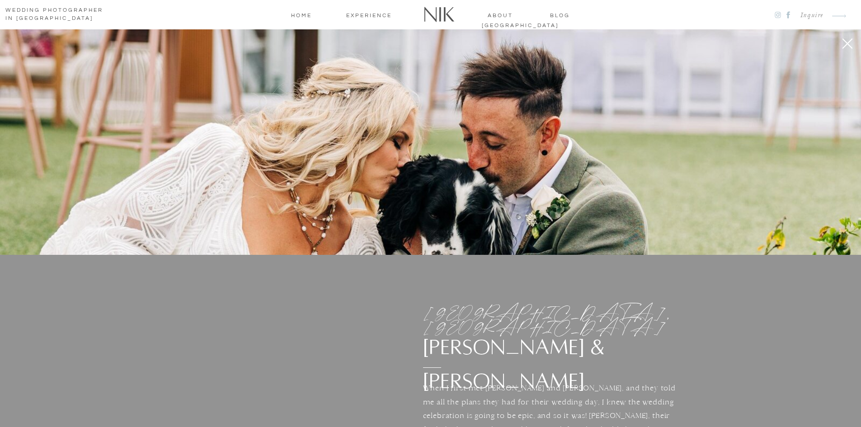  What do you see at coordinates (808, 15) in the screenshot?
I see `nav: Inquire` at bounding box center [808, 15].